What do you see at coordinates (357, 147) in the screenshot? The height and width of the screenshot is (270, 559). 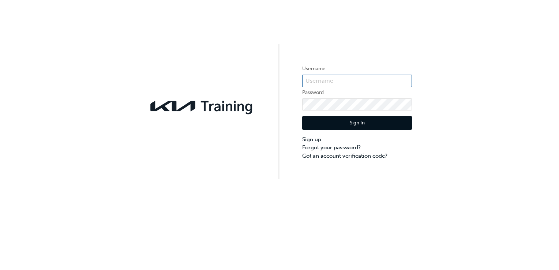 I see `a: Forgot your password?` at bounding box center [357, 147].